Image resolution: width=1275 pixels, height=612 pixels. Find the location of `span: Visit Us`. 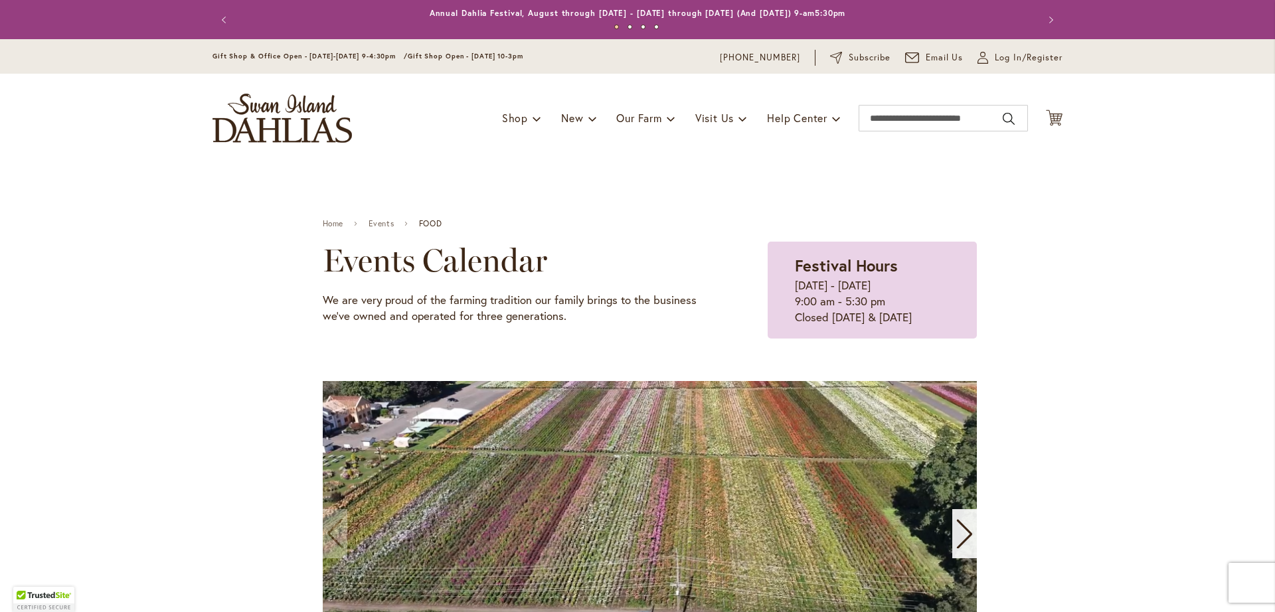

span: Visit Us is located at coordinates (715, 118).